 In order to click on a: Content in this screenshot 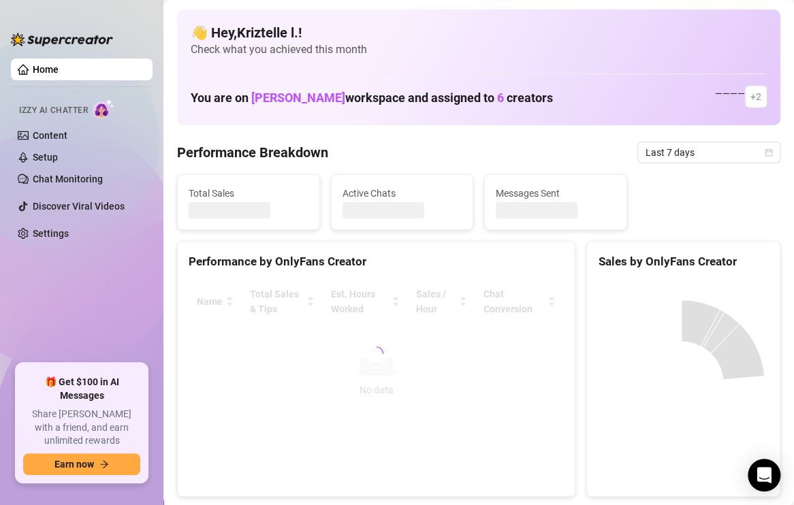, I will do `click(50, 136)`.